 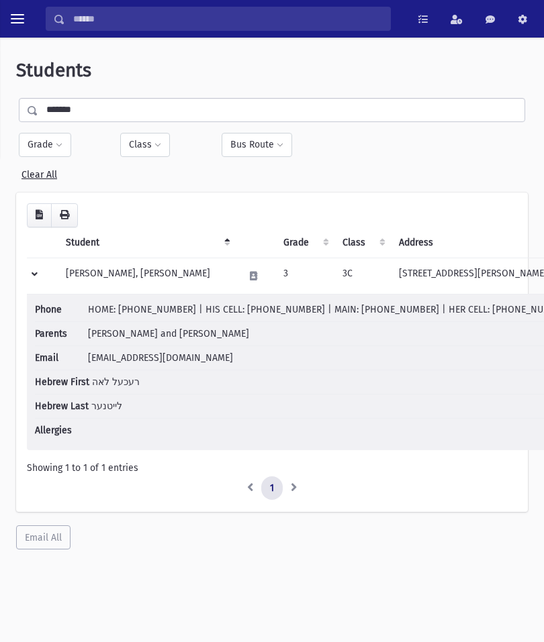 I want to click on input: Search, so click(x=228, y=19).